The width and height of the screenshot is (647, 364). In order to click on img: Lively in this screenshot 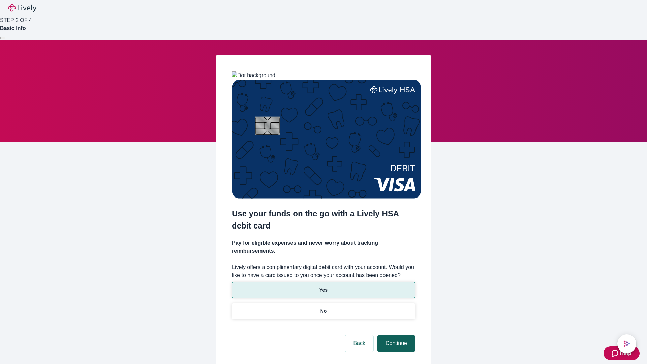, I will do `click(22, 8)`.